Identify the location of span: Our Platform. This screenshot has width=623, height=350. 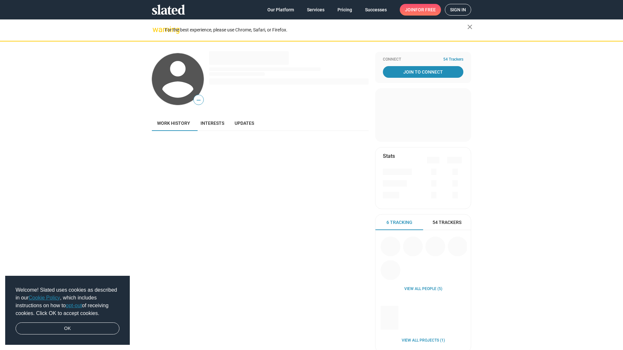
(281, 10).